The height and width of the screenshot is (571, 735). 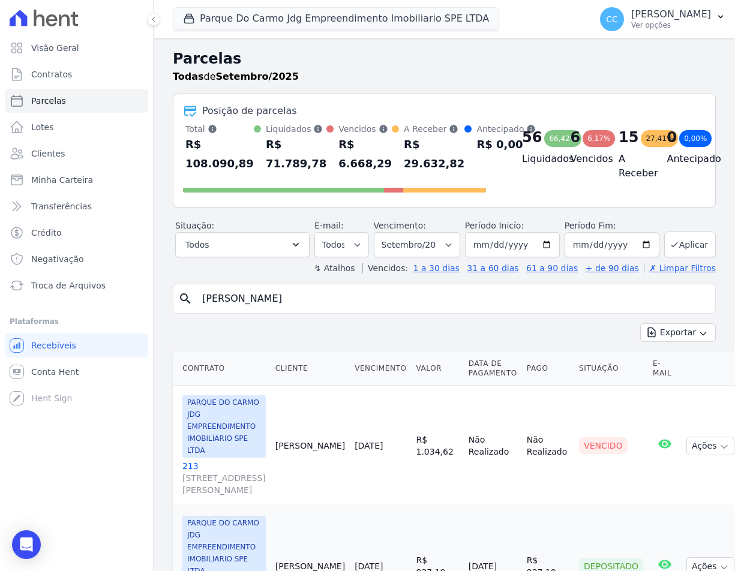 What do you see at coordinates (49, 101) in the screenshot?
I see `span: Parcelas` at bounding box center [49, 101].